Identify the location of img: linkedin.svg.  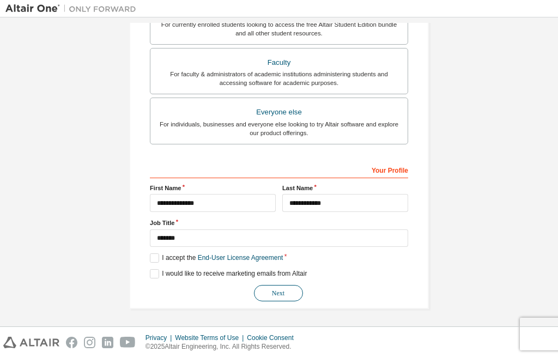
(107, 342).